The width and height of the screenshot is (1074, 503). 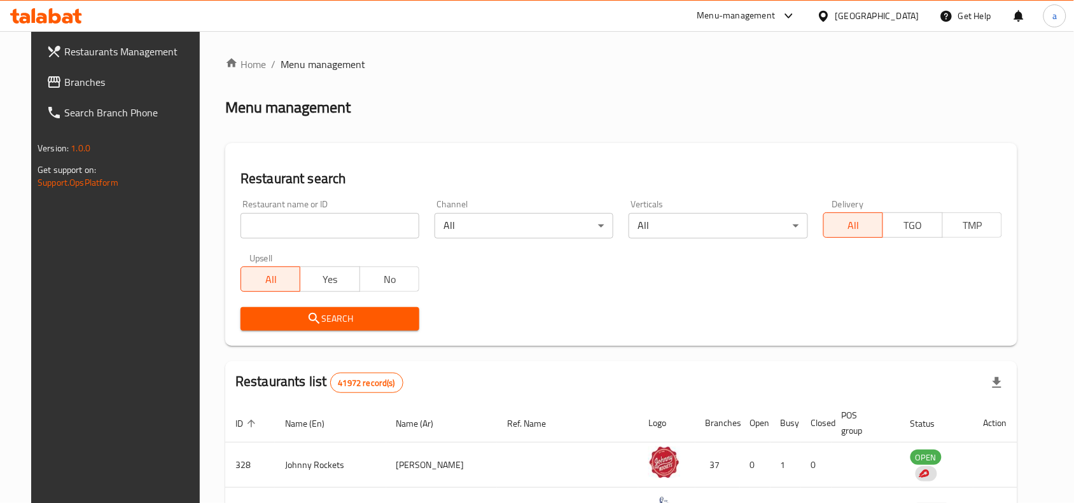 I want to click on span: OPEN, so click(x=925, y=457).